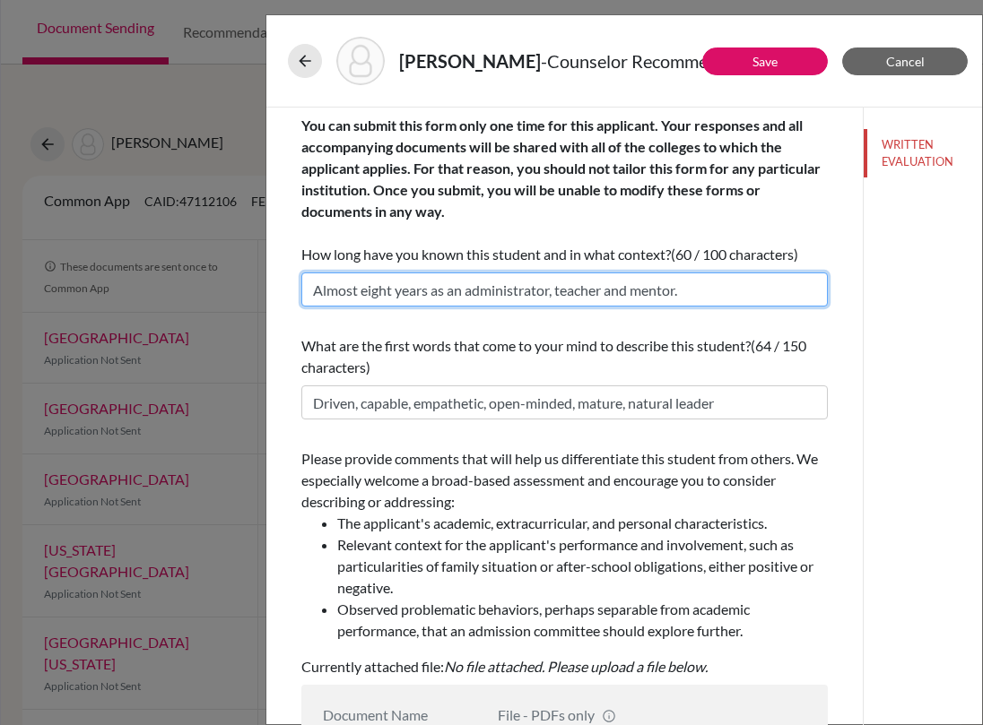 The width and height of the screenshot is (983, 725). I want to click on span: How long have you known this student and in what context?, so click(560, 189).